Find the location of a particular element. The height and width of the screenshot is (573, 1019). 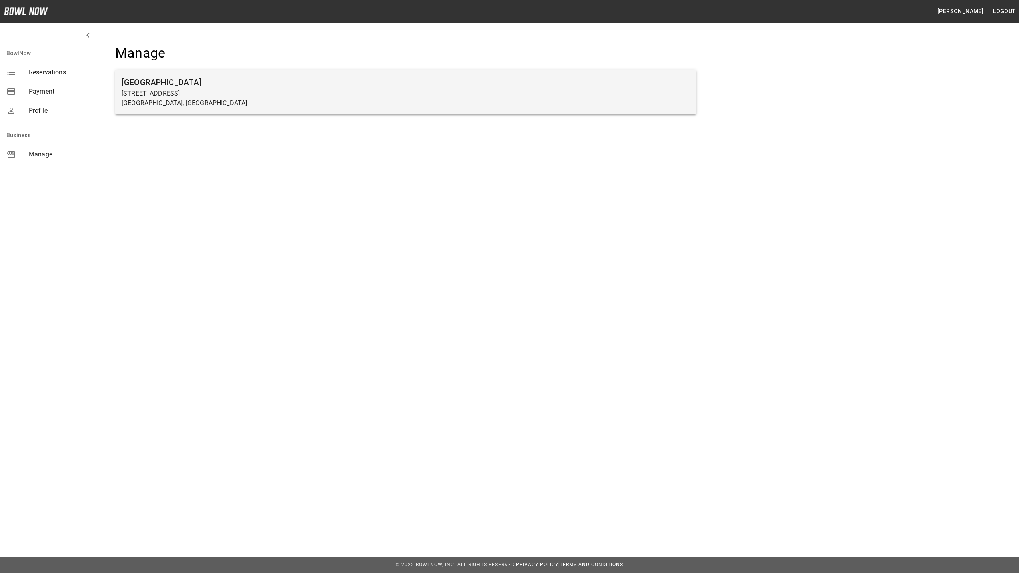

span: Reservations is located at coordinates (59, 72).